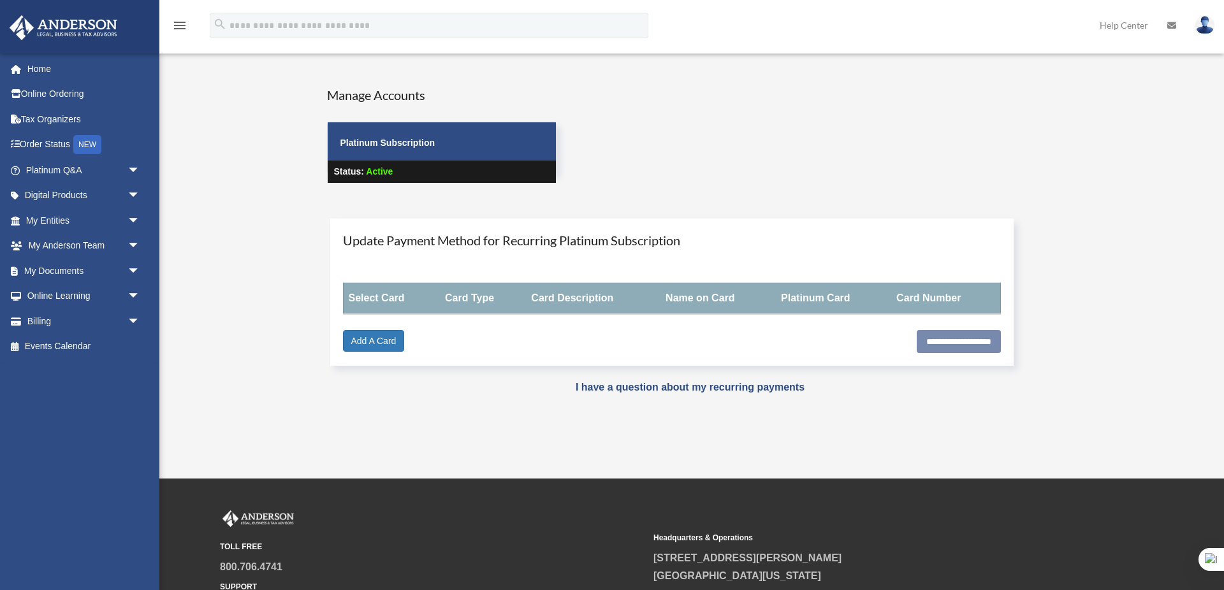 This screenshot has width=1224, height=590. What do you see at coordinates (84, 347) in the screenshot?
I see `a: Events Calendar` at bounding box center [84, 347].